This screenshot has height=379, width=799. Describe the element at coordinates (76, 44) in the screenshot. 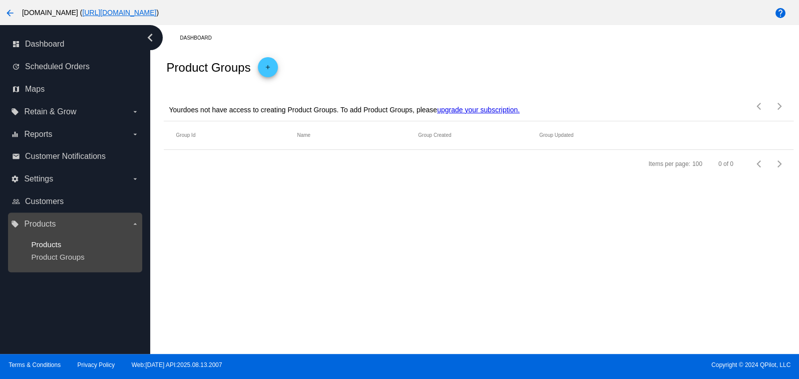

I see `a: dashboard Dashboard` at that location.